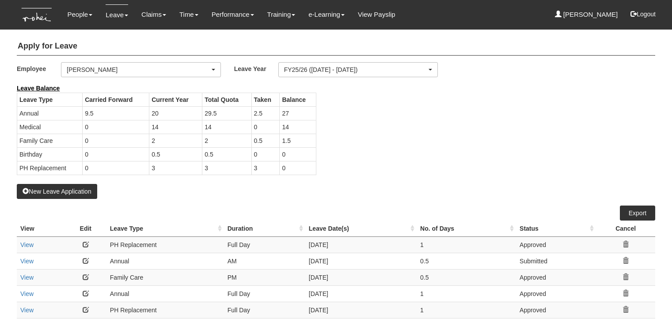 The height and width of the screenshot is (322, 672). Describe the element at coordinates (466, 229) in the screenshot. I see `th: No. of Days : activate to sort column ascending` at that location.